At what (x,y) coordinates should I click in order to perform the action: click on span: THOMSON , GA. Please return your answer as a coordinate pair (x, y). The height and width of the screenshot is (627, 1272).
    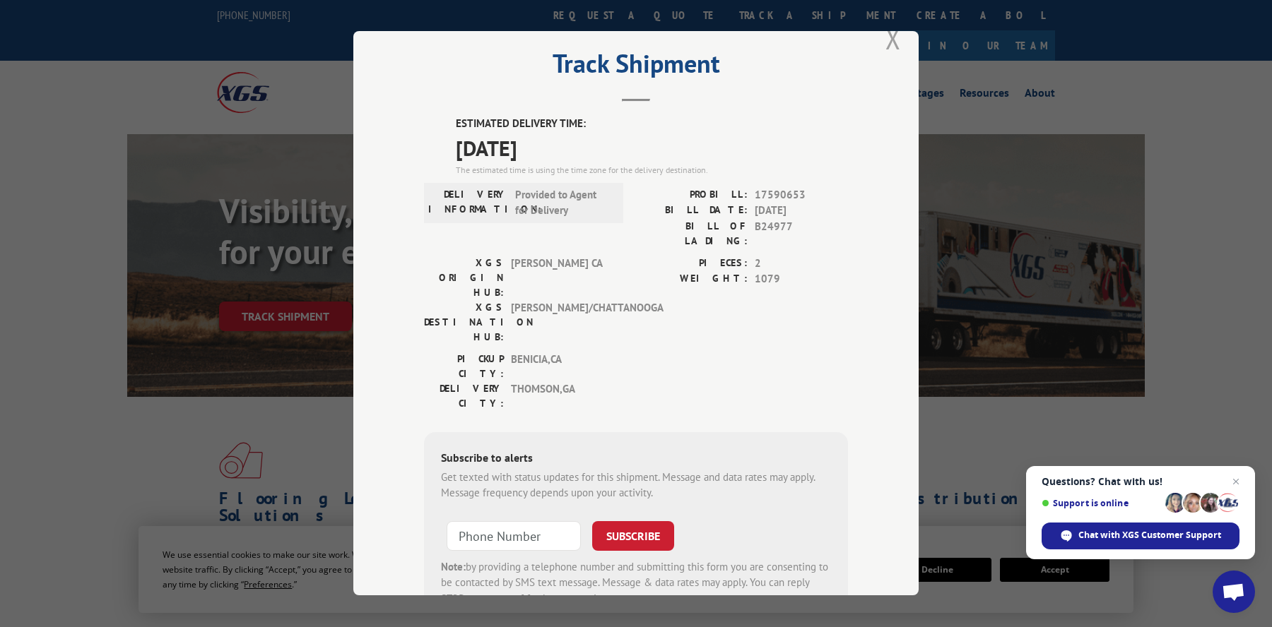
    Looking at the image, I should click on (558, 396).